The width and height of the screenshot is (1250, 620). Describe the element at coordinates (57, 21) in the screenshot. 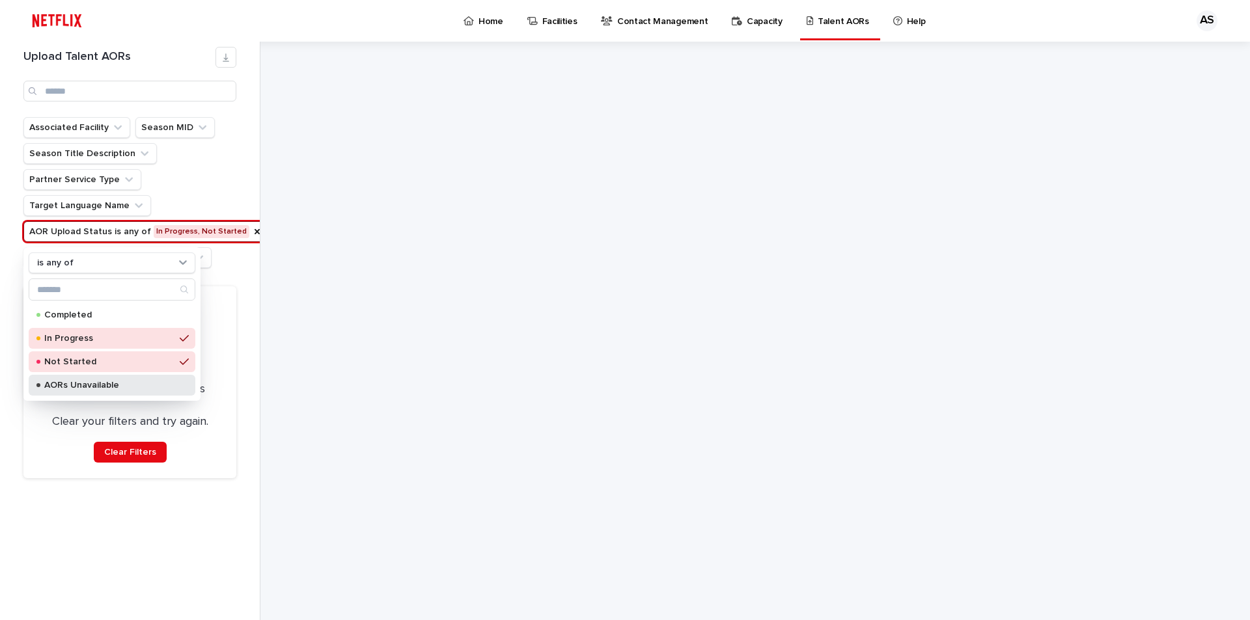

I see `img: ifQbXi3ZQGMSEF7WDB7W` at that location.